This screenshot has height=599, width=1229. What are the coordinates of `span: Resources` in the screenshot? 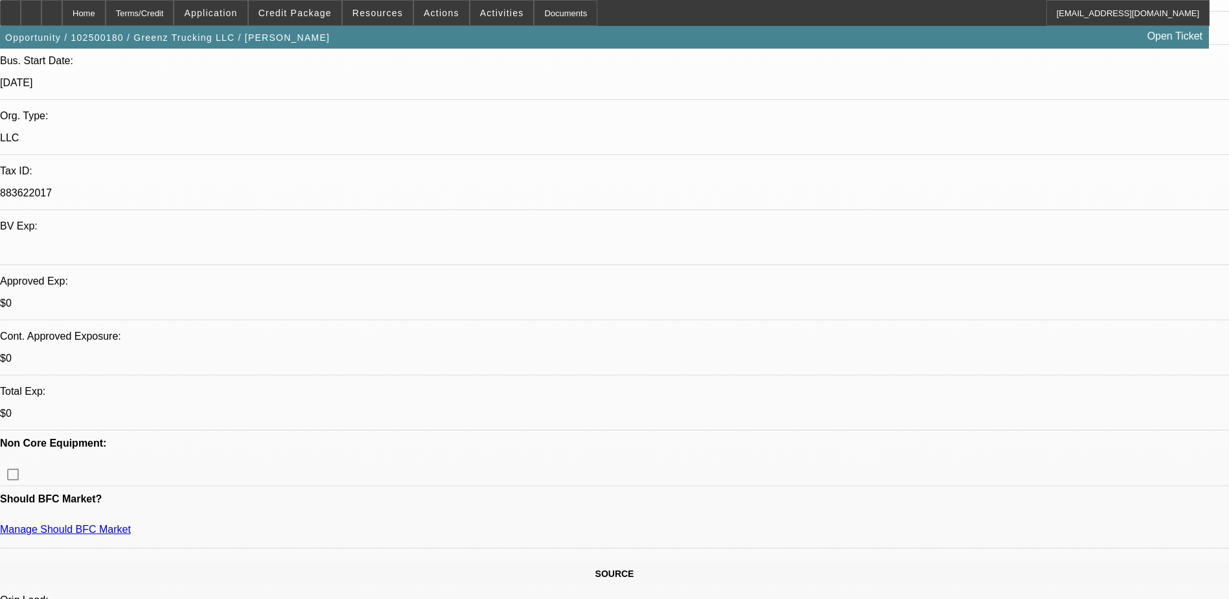 It's located at (378, 13).